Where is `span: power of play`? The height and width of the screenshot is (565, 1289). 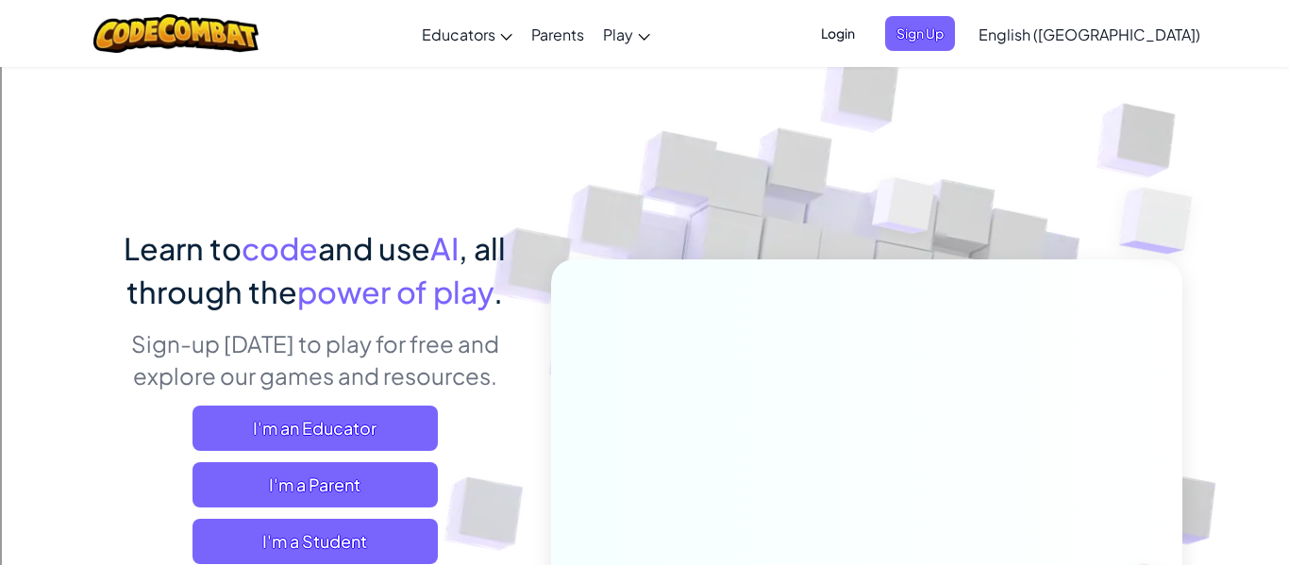 span: power of play is located at coordinates (395, 292).